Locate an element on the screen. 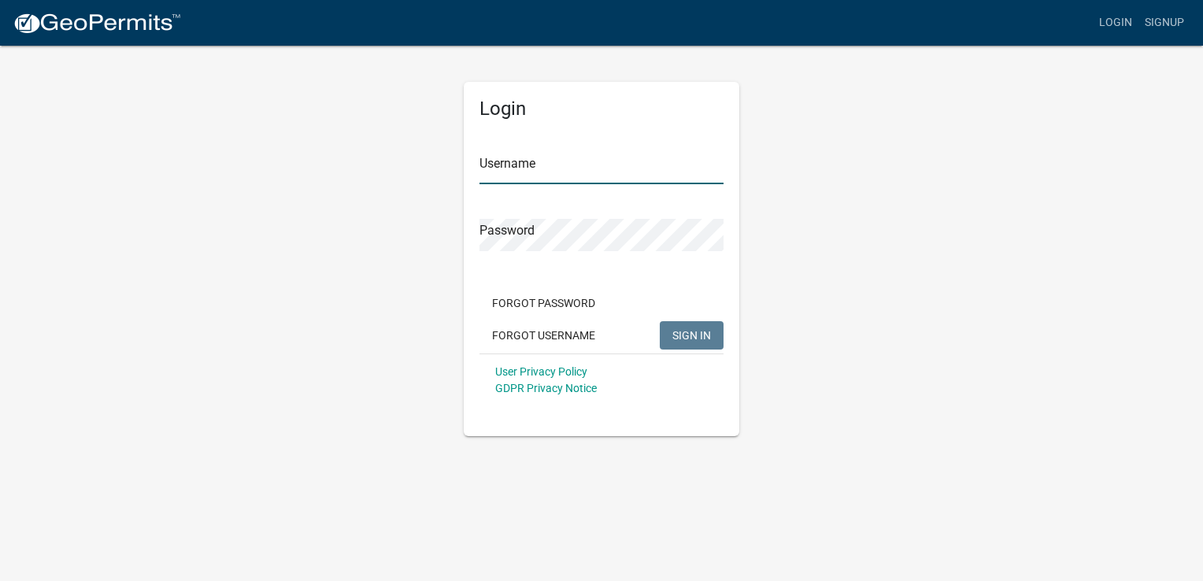 The width and height of the screenshot is (1203, 581). span: SIGN IN is located at coordinates (691, 335).